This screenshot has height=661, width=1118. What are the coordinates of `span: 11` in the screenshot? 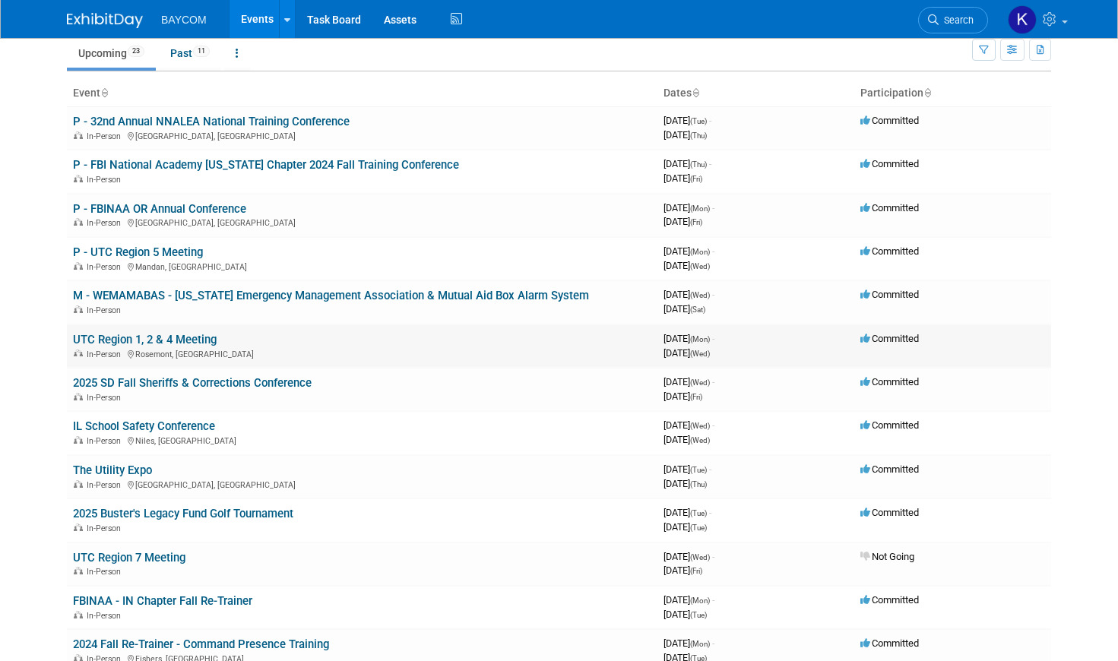 It's located at (201, 51).